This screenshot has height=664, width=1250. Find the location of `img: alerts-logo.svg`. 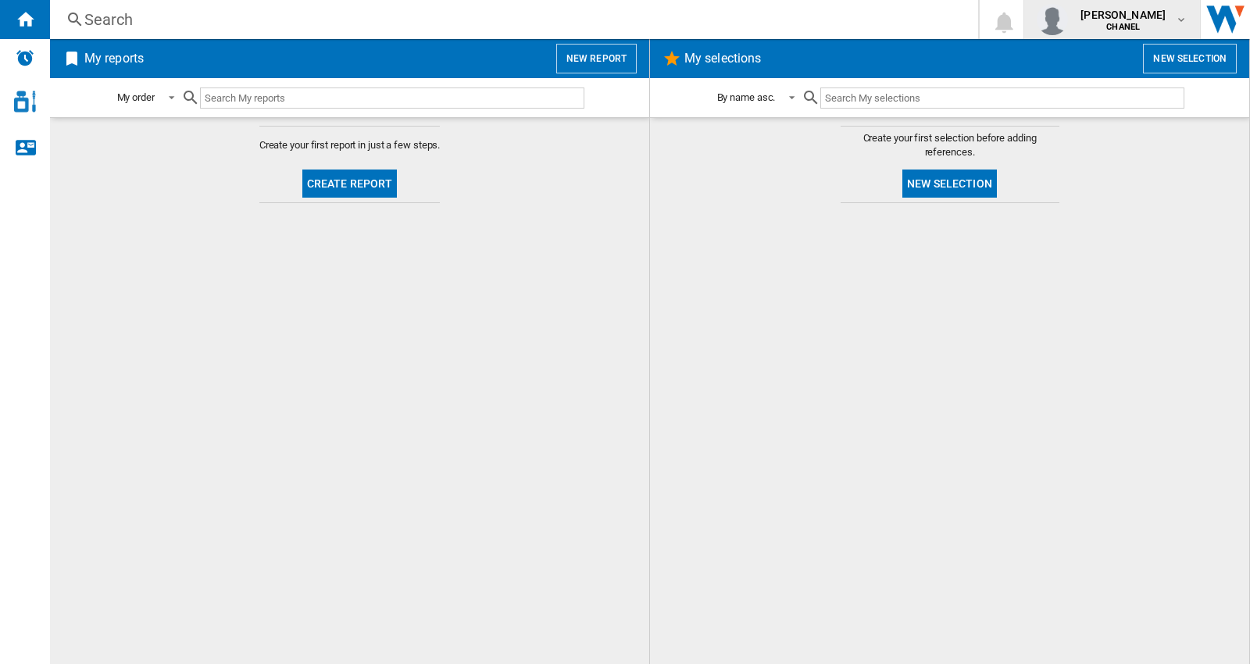

img: alerts-logo.svg is located at coordinates (25, 58).